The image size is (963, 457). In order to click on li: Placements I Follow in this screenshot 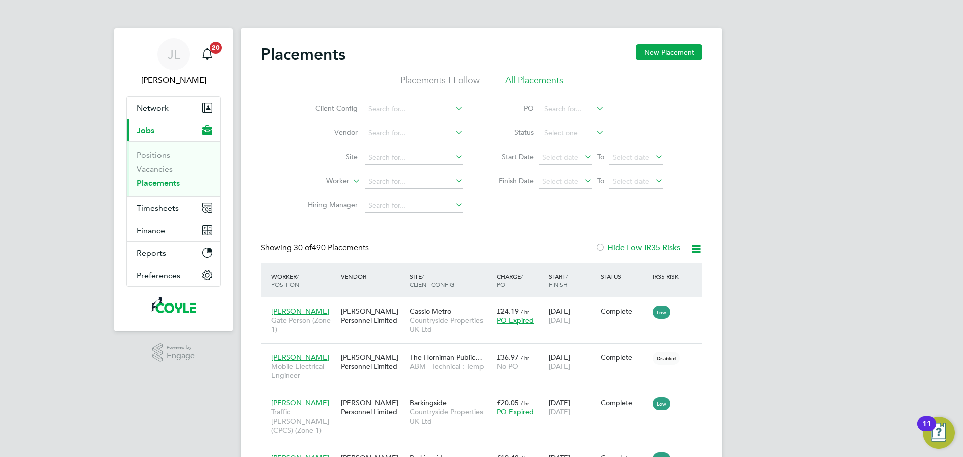, I will do `click(440, 83)`.